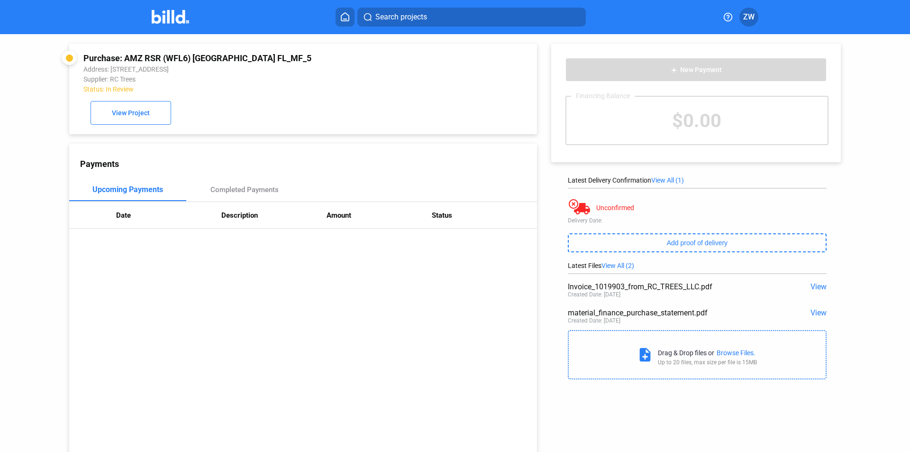 The image size is (910, 452). What do you see at coordinates (259, 89) in the screenshot?
I see `div: Status: In Review` at bounding box center [259, 89].